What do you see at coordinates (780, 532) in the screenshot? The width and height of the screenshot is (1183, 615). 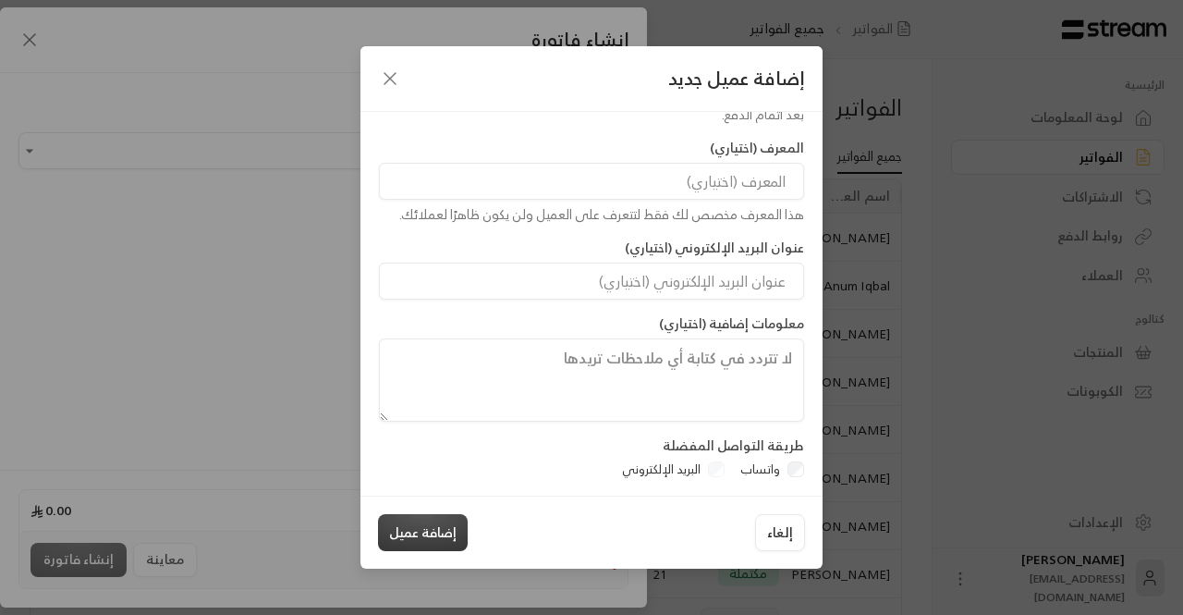 I see `button: إلغاء` at bounding box center [780, 532].